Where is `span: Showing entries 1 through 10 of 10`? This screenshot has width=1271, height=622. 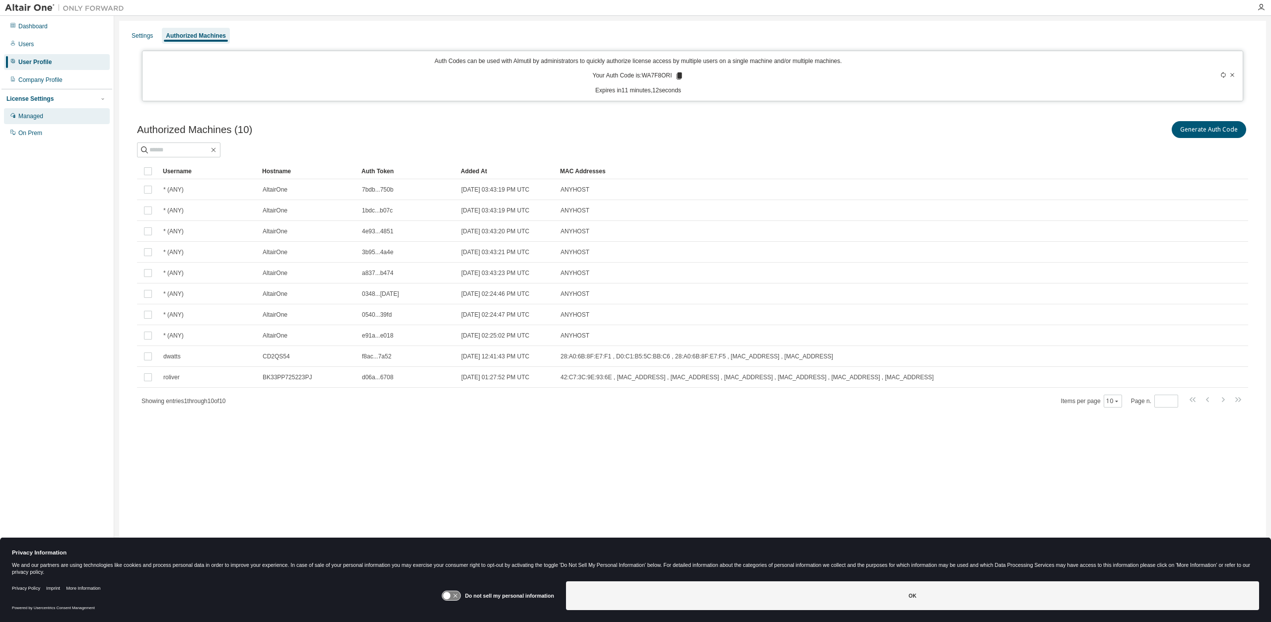 span: Showing entries 1 through 10 of 10 is located at coordinates (184, 401).